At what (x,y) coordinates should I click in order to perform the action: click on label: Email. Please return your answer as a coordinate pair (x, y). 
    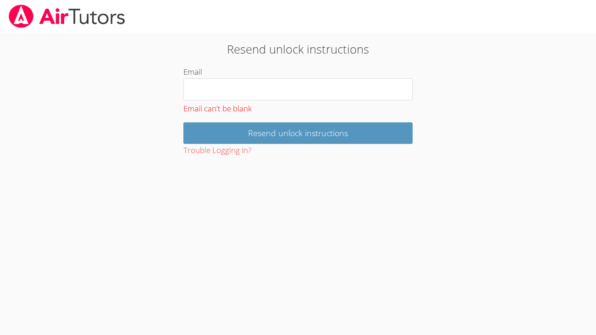
    Looking at the image, I should click on (192, 71).